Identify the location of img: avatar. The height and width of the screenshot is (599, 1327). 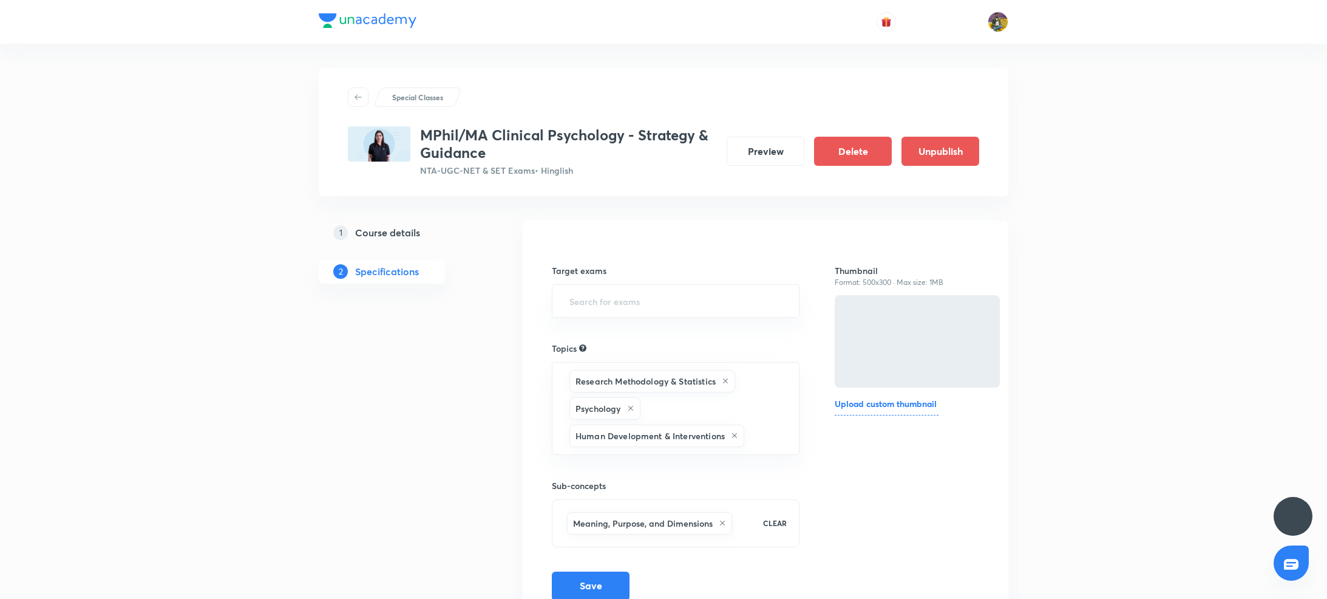
(886, 22).